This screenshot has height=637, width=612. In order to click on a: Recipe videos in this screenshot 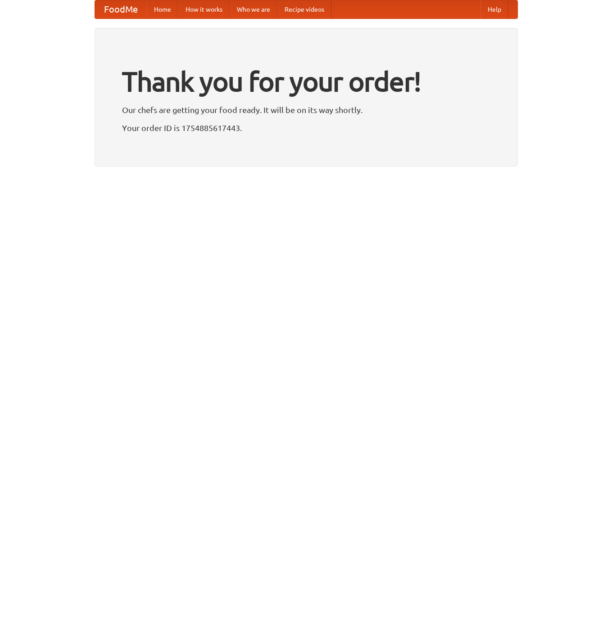, I will do `click(304, 9)`.